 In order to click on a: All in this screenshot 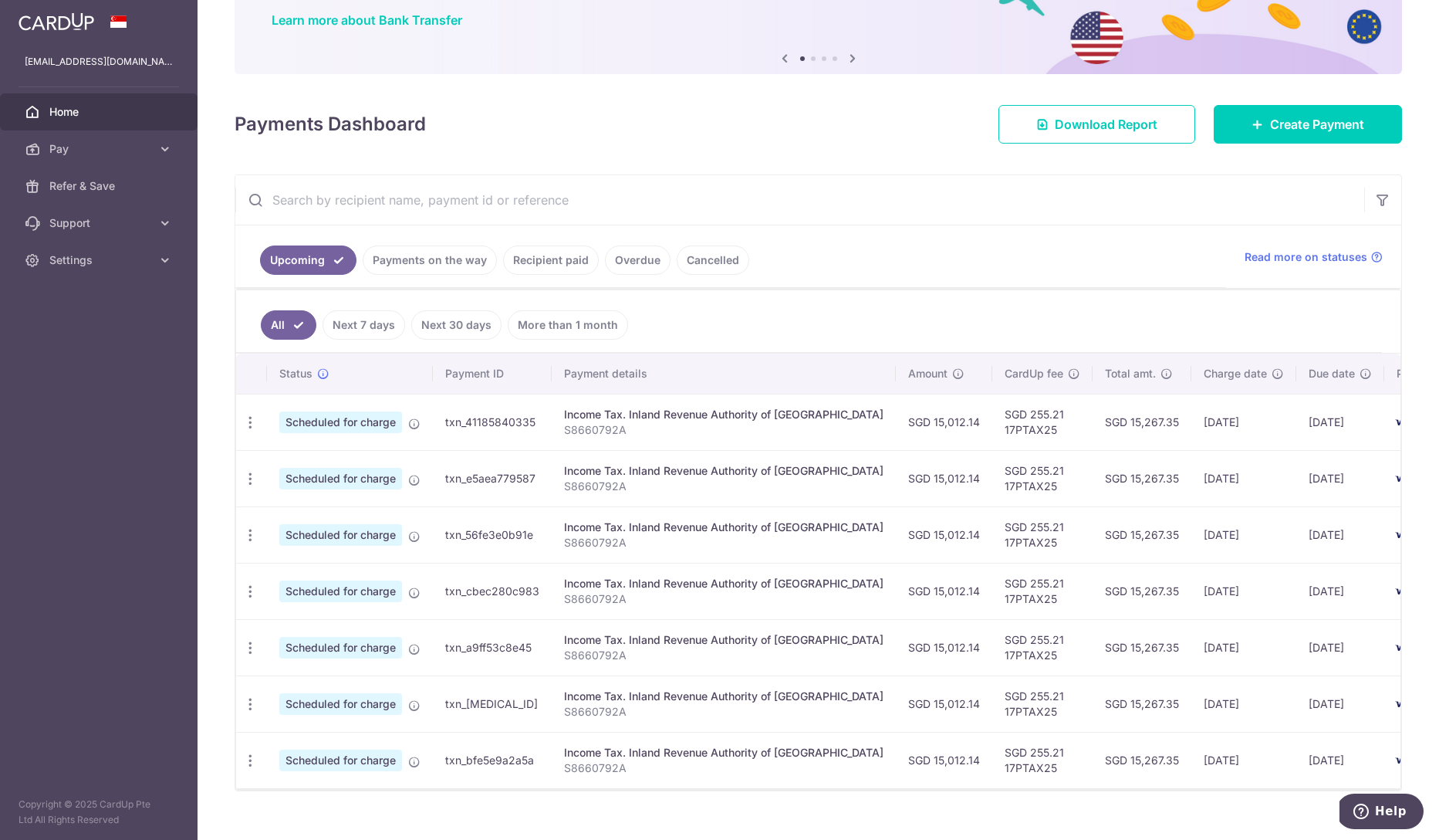, I will do `click(289, 325)`.